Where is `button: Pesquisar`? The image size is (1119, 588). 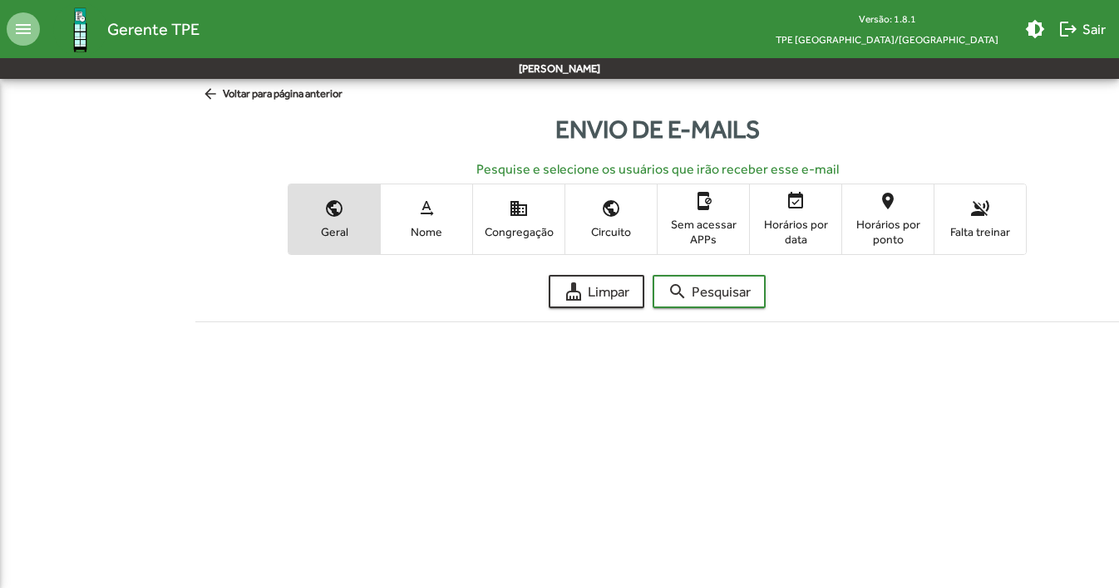 button: Pesquisar is located at coordinates (709, 292).